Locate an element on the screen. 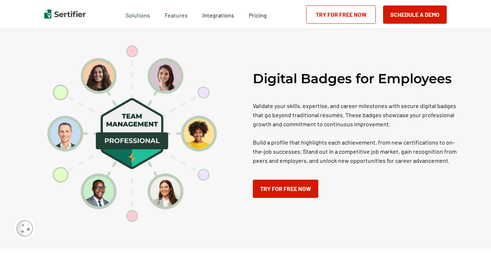 This screenshot has height=253, width=491. div: Chat Widget is located at coordinates (472, 236).